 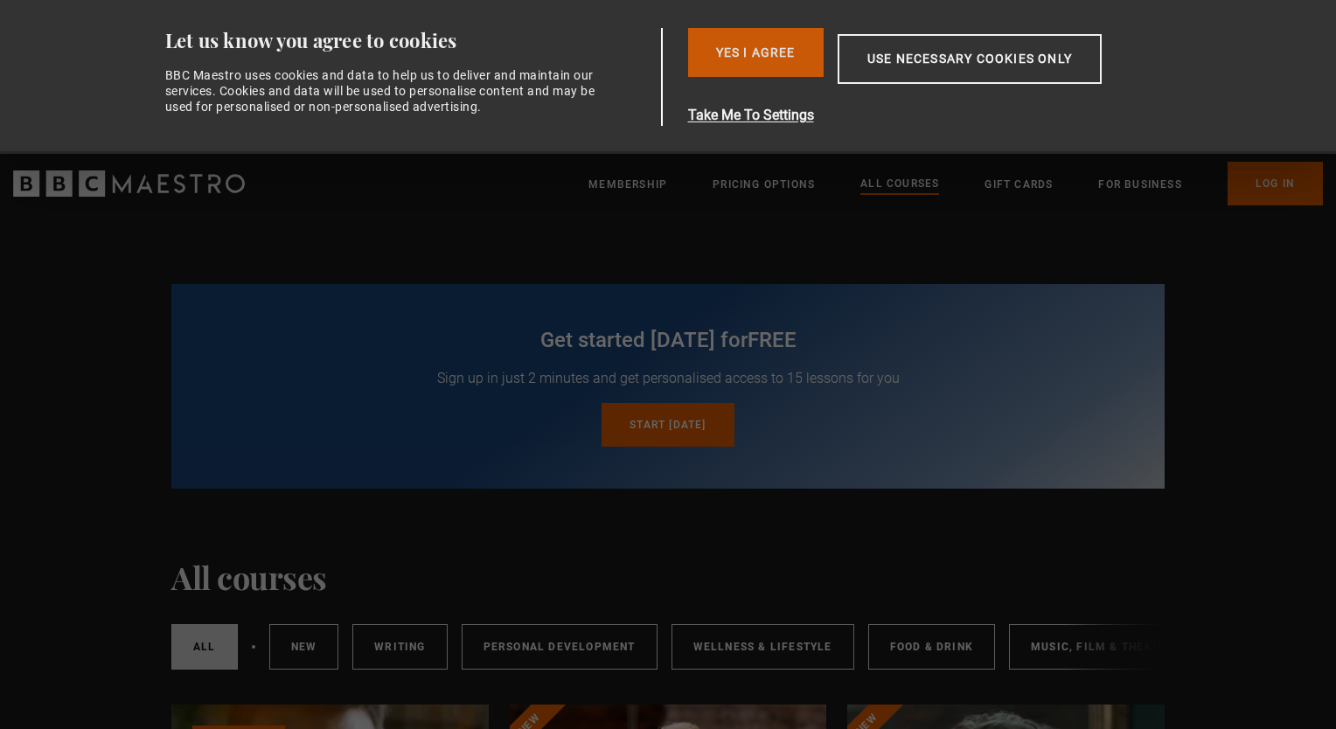 I want to click on a: Writing, so click(x=399, y=647).